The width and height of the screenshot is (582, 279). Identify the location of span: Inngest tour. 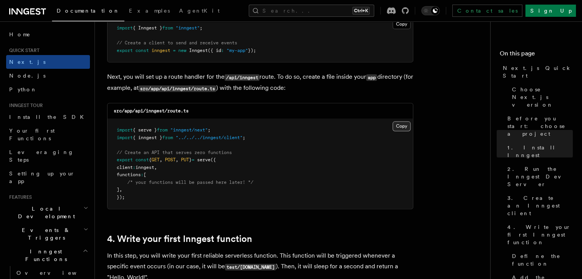
(24, 106).